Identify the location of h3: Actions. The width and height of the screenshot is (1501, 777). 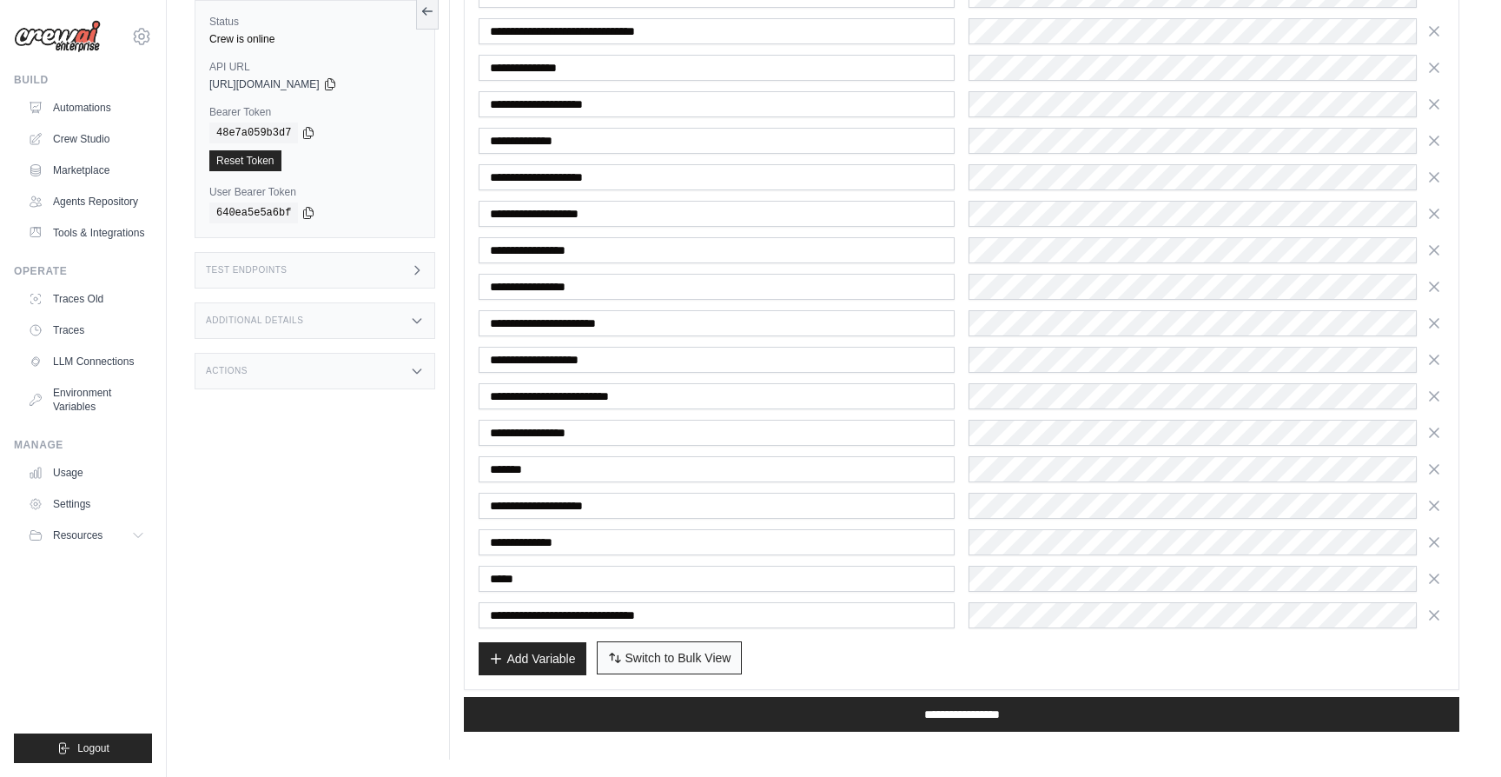
(227, 371).